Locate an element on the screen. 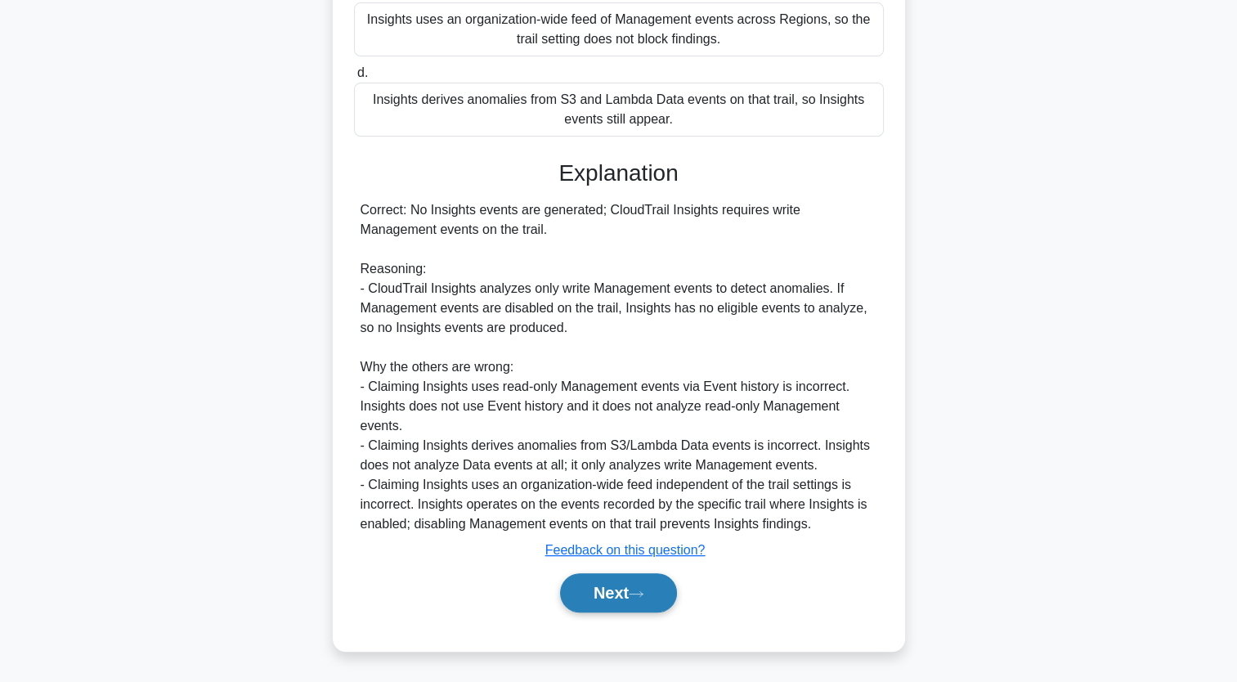 Image resolution: width=1237 pixels, height=682 pixels. u: Feedback on this question? is located at coordinates (625, 549).